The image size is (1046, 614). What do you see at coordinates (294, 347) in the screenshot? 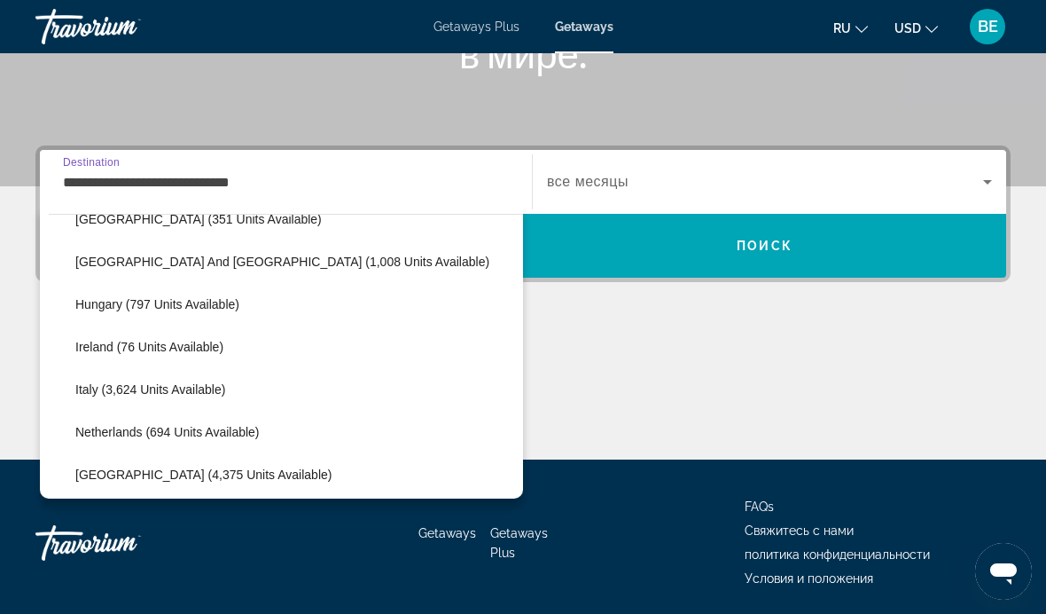
I see `button: Select destination: Ireland (76 units available)` at bounding box center [294, 347].